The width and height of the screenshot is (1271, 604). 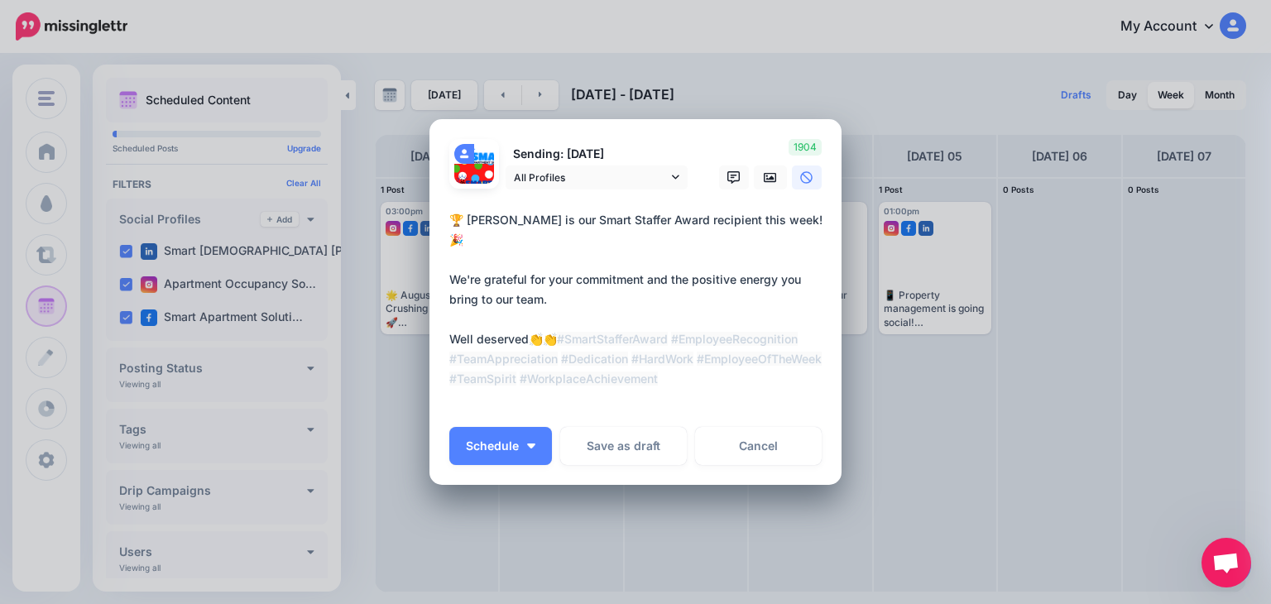 I want to click on img: user_default_image.png, so click(x=464, y=154).